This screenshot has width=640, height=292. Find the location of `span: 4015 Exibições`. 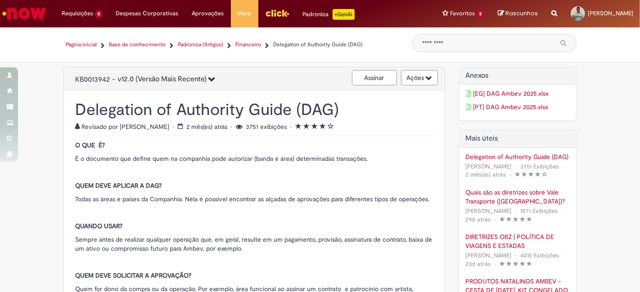

span: 4015 Exibições is located at coordinates (540, 256).